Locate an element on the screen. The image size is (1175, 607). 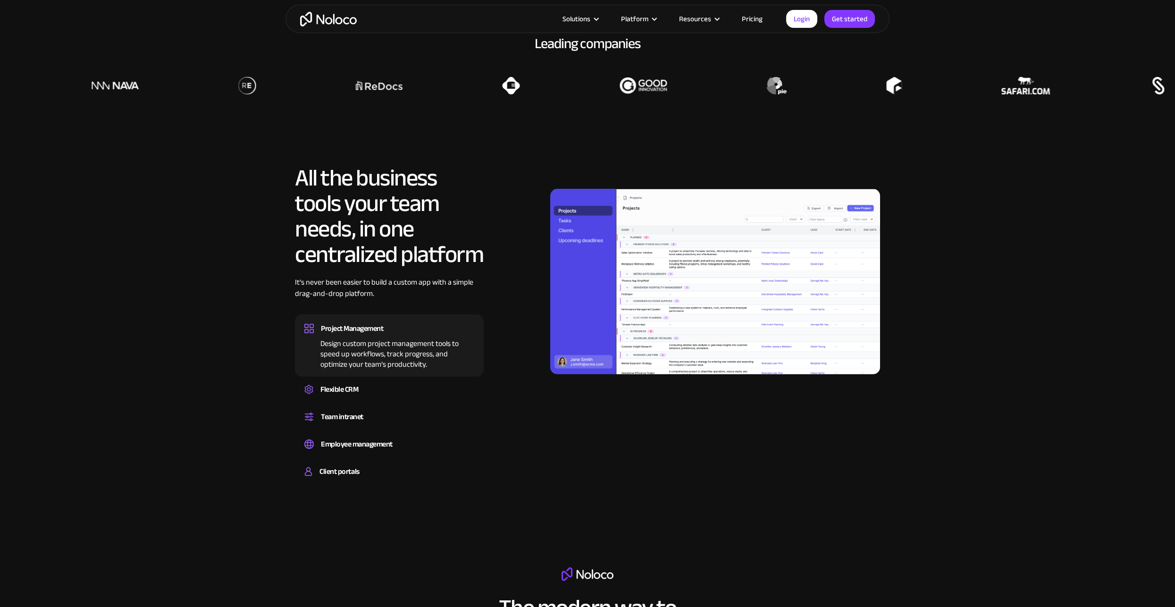
a: home is located at coordinates (328, 19).